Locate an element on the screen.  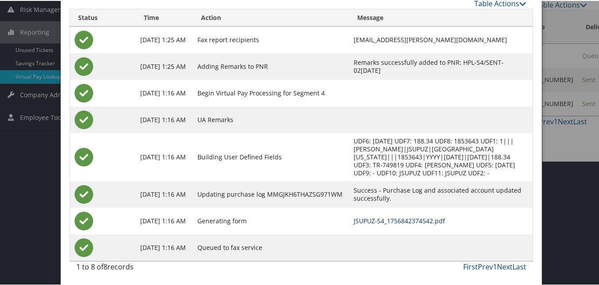
td: Queued to fax service is located at coordinates (272, 247).